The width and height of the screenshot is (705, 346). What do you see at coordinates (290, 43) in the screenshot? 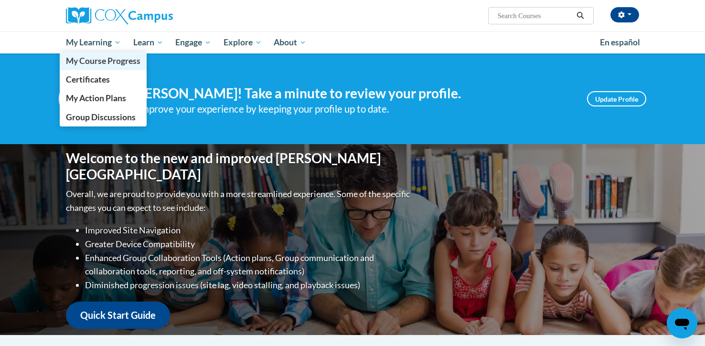
I see `a: About` at bounding box center [290, 43].